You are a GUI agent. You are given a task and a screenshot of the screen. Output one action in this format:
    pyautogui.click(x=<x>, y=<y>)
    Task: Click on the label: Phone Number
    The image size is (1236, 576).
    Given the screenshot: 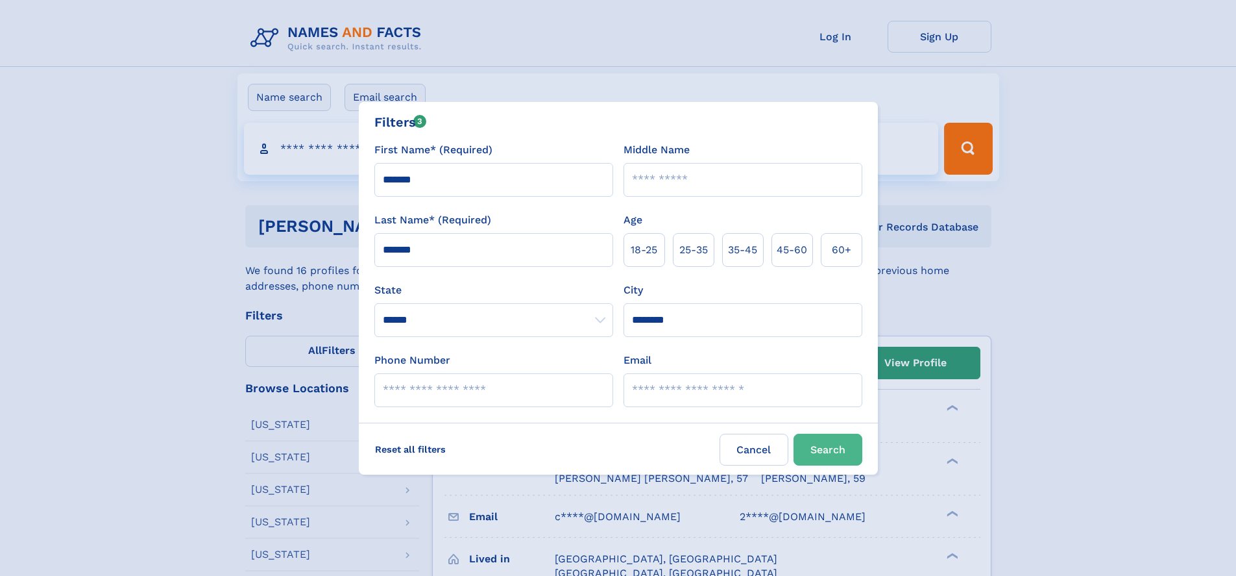 What is the action you would take?
    pyautogui.click(x=412, y=360)
    